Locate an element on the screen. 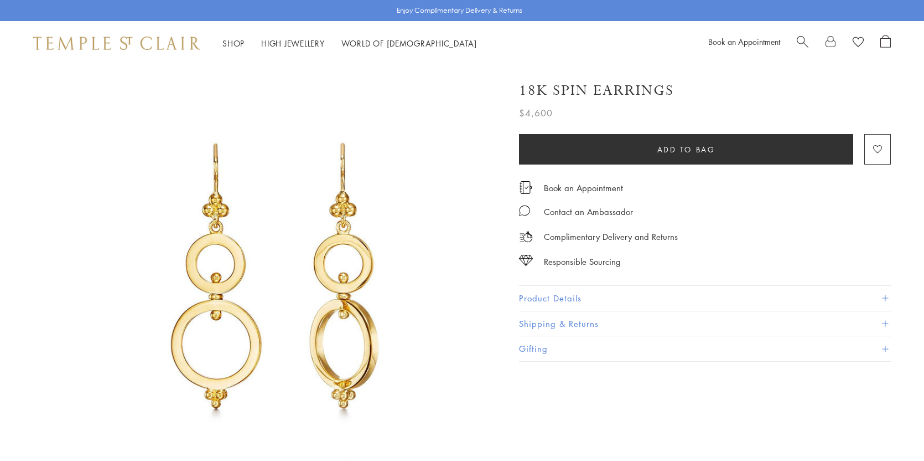 The height and width of the screenshot is (461, 924). a: View Wishlist is located at coordinates (859, 43).